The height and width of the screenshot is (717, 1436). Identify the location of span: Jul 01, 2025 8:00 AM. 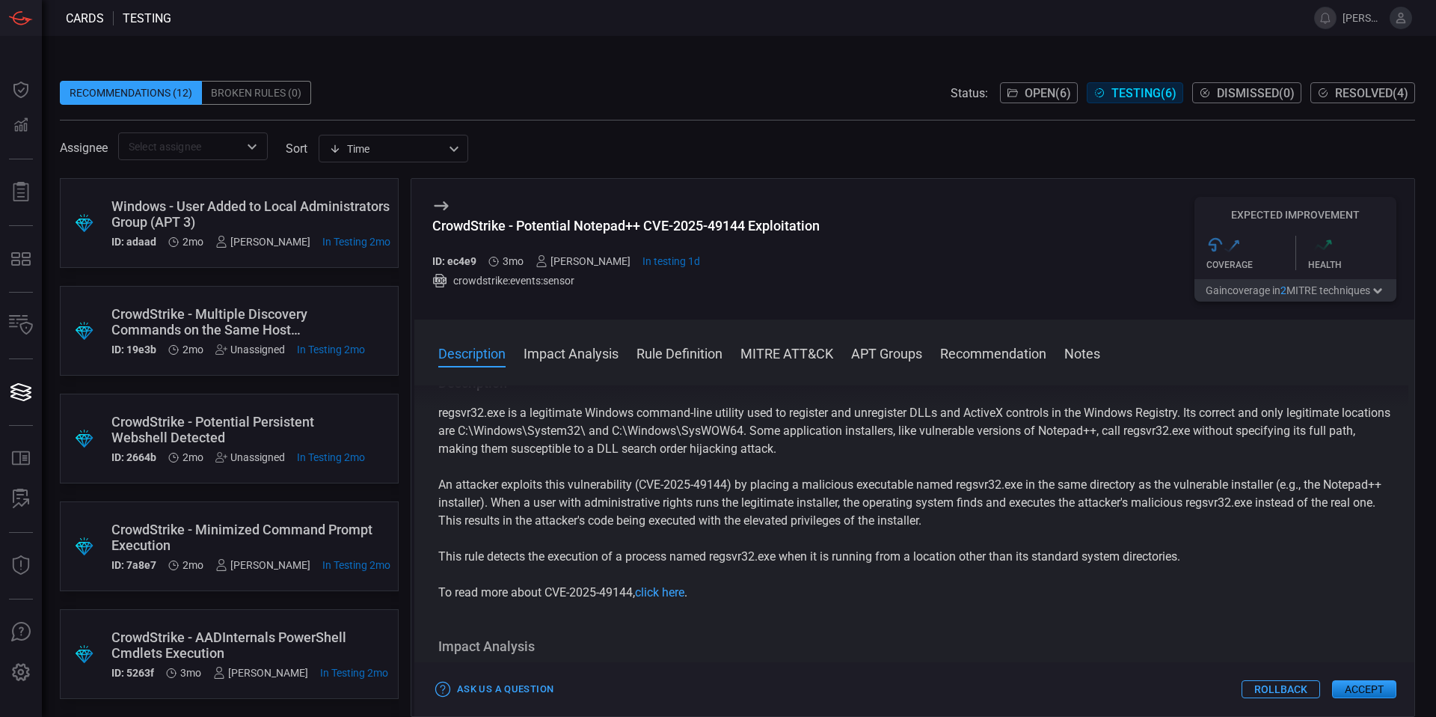
(513, 261).